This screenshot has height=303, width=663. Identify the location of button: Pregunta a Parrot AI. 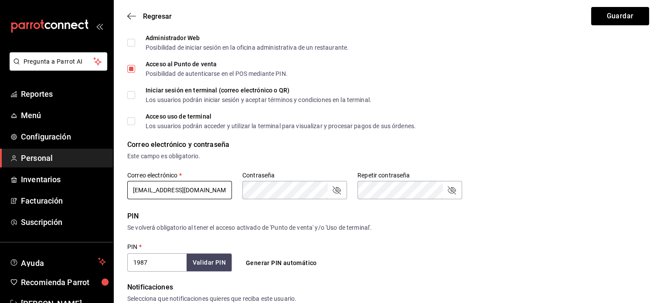
(58, 61).